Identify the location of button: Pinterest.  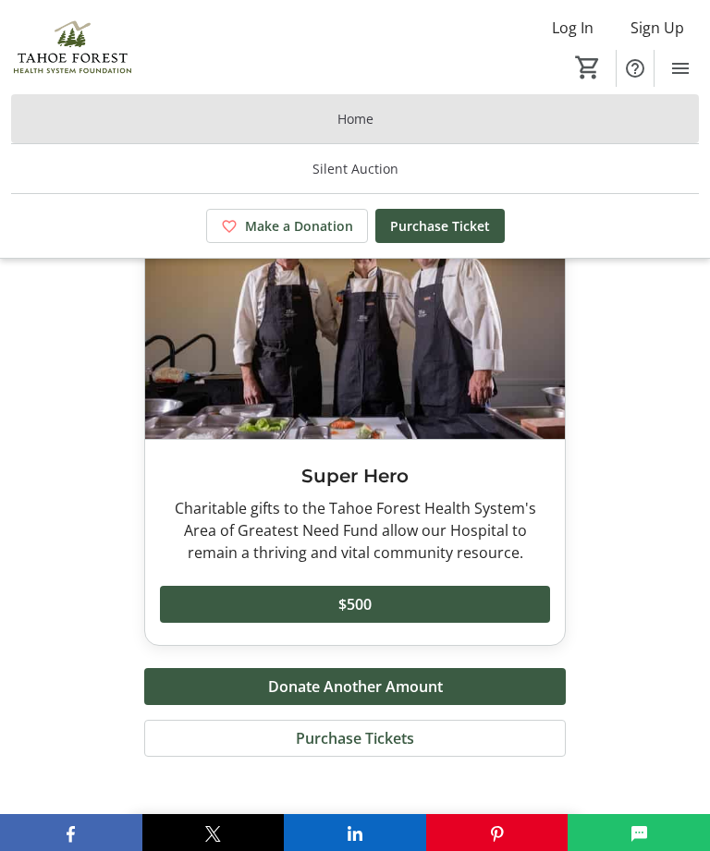
(497, 832).